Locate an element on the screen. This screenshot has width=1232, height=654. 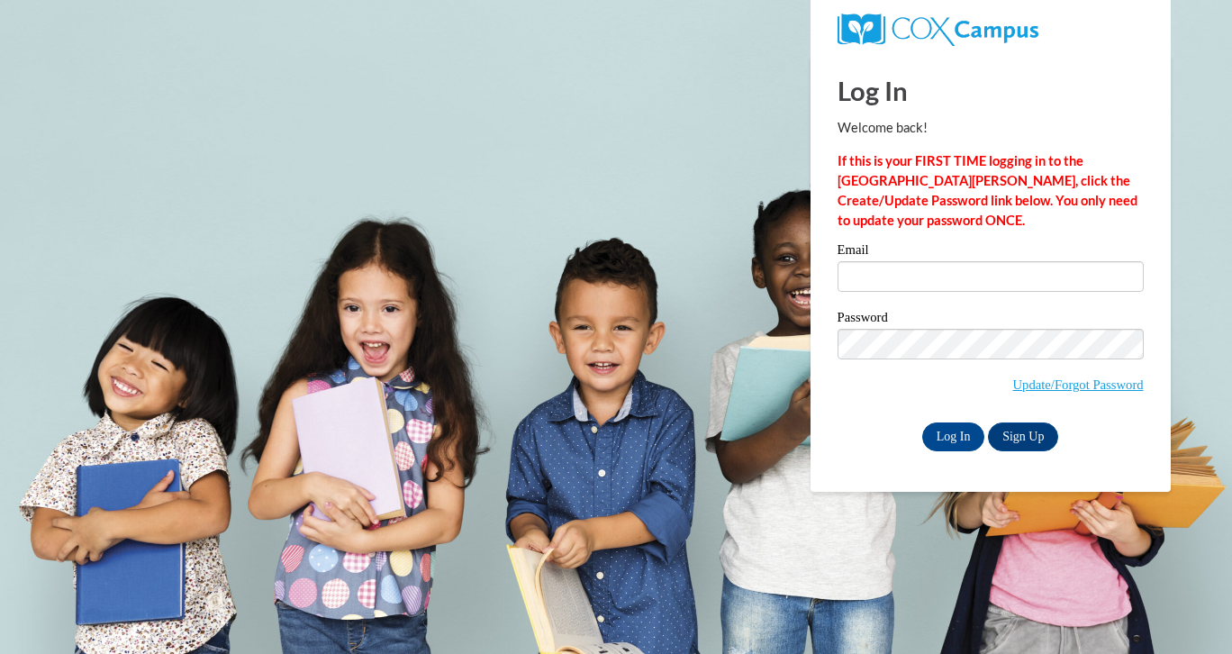
img: COX Campus is located at coordinates (938, 30).